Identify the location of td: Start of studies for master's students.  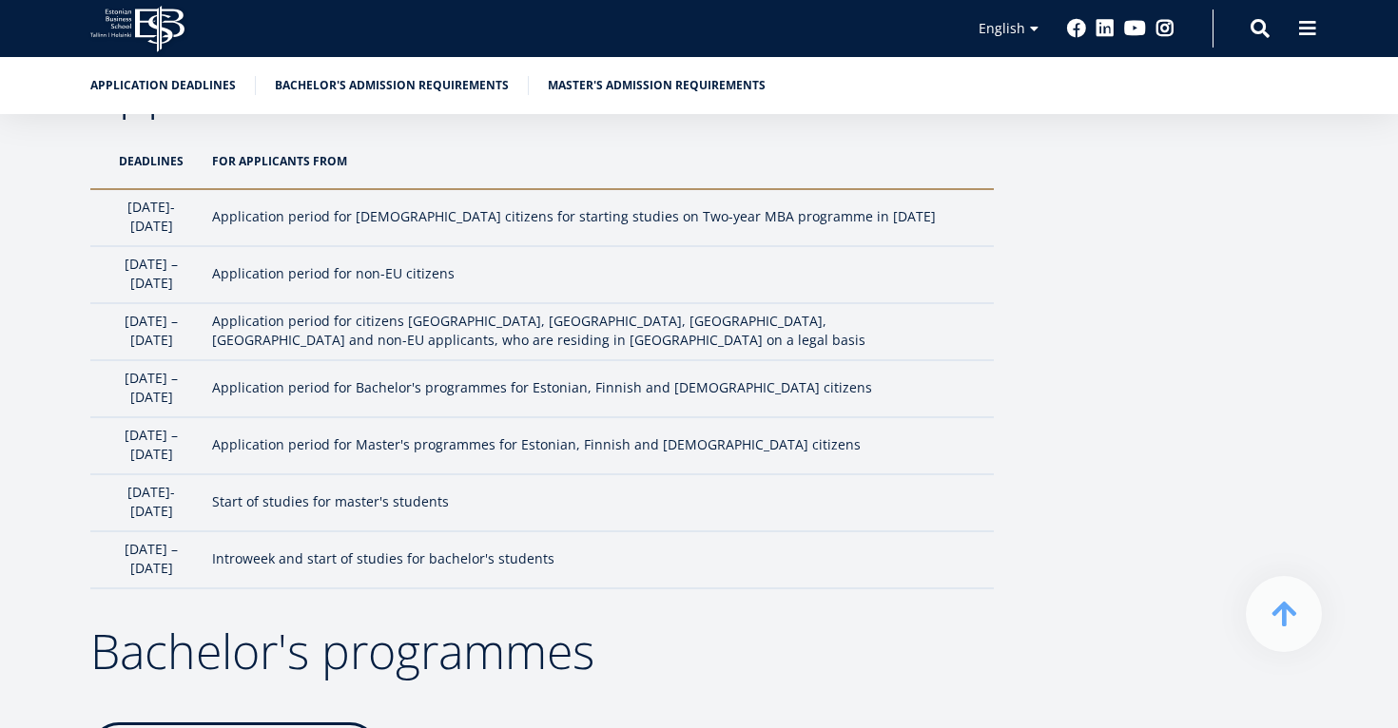
(598, 503).